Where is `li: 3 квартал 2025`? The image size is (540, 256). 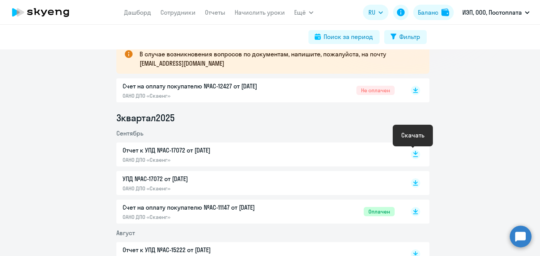 li: 3 квартал 2025 is located at coordinates (273, 118).